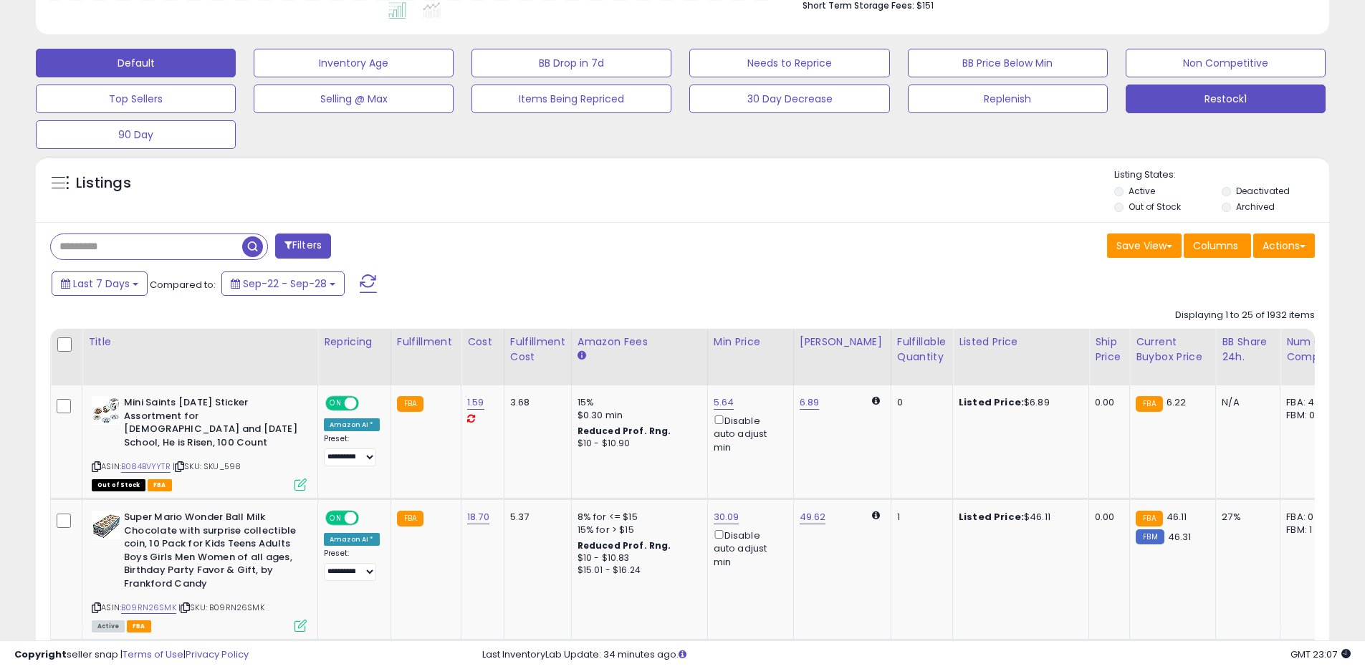 Image resolution: width=1365 pixels, height=669 pixels. Describe the element at coordinates (135, 135) in the screenshot. I see `button: 90 Day` at that location.